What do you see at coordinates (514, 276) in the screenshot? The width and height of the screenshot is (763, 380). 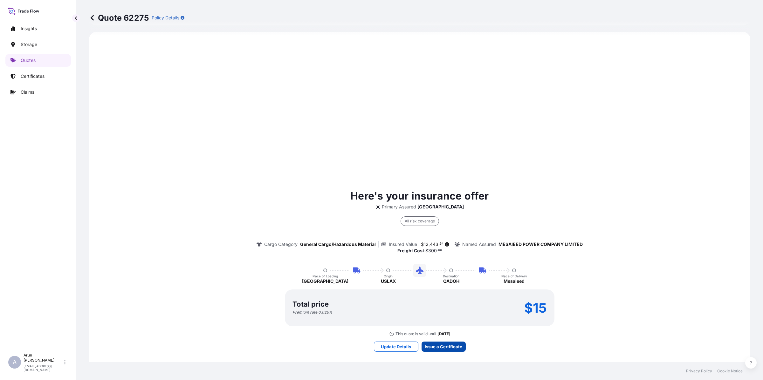 I see `p: Place of Delivery` at bounding box center [514, 276].